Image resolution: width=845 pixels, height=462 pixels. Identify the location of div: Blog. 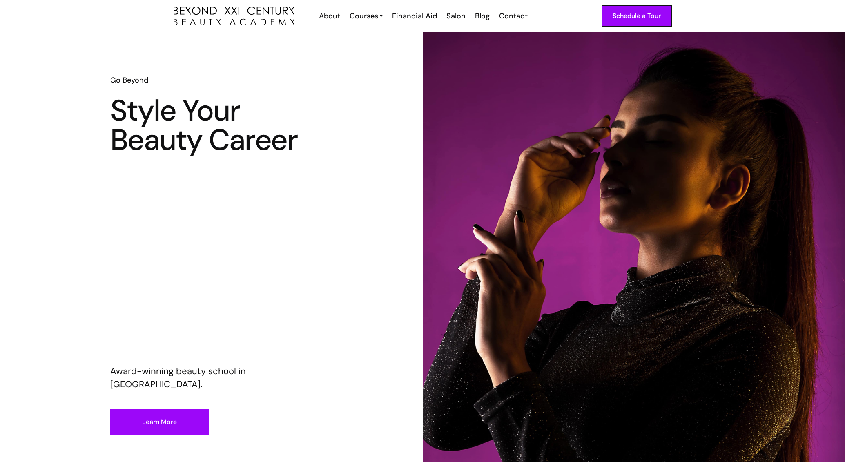
(483, 16).